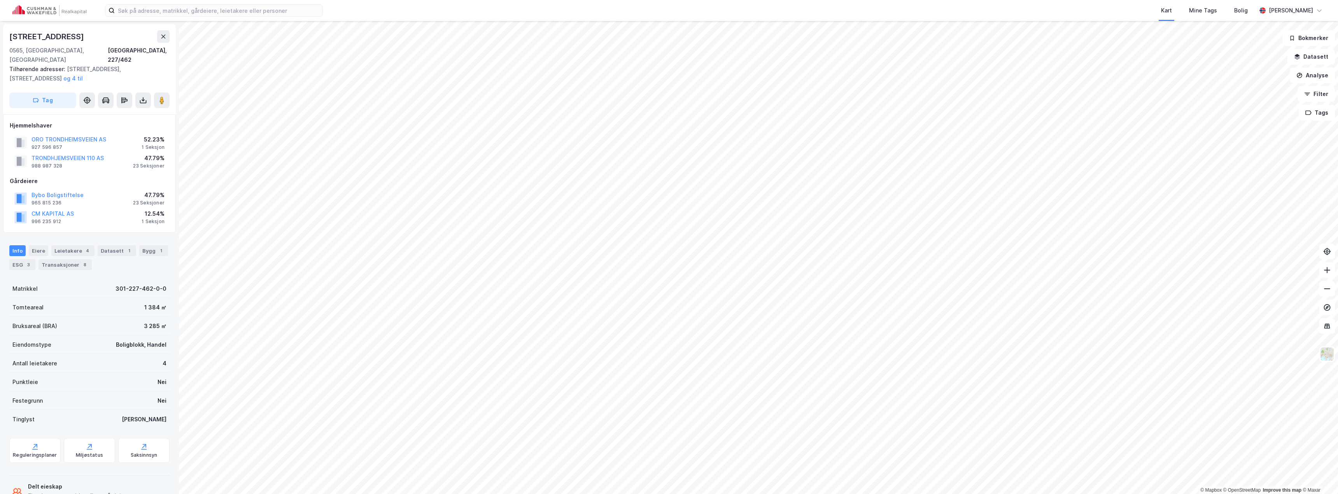 The height and width of the screenshot is (494, 1338). I want to click on div: Tinglyst, so click(23, 420).